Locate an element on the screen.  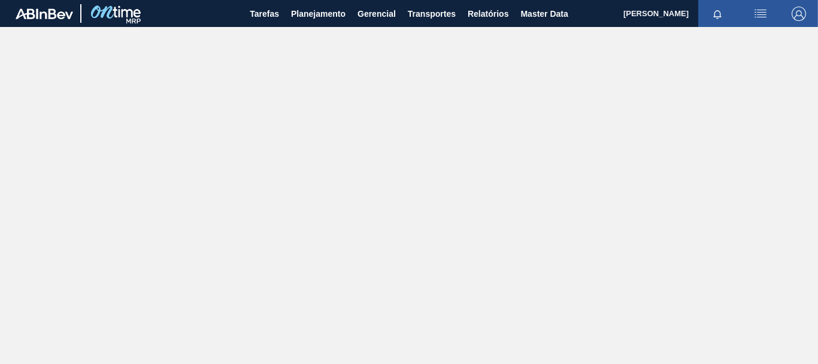
img: userActions is located at coordinates (761, 14).